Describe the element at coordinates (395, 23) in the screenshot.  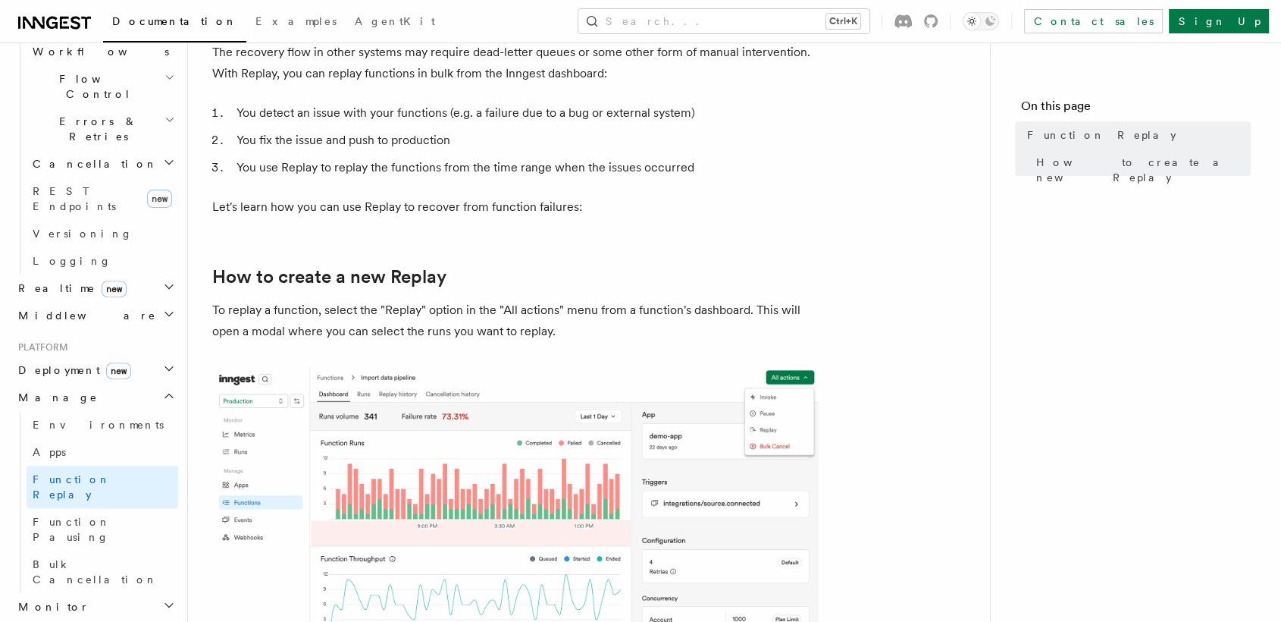
I see `a: AgentKit` at that location.